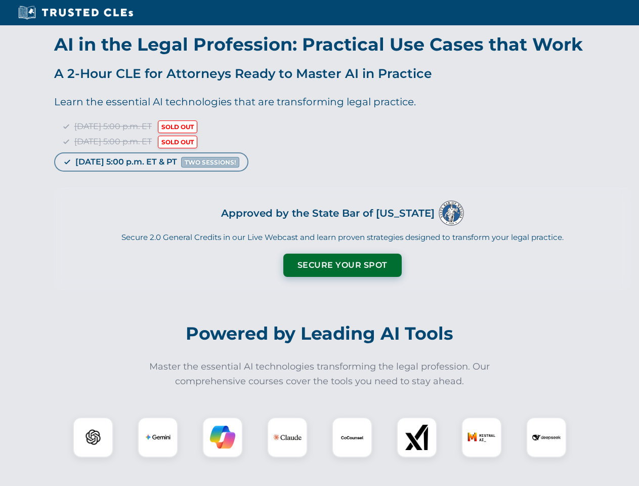 This screenshot has width=639, height=486. Describe the element at coordinates (287, 437) in the screenshot. I see `div: Claude` at that location.